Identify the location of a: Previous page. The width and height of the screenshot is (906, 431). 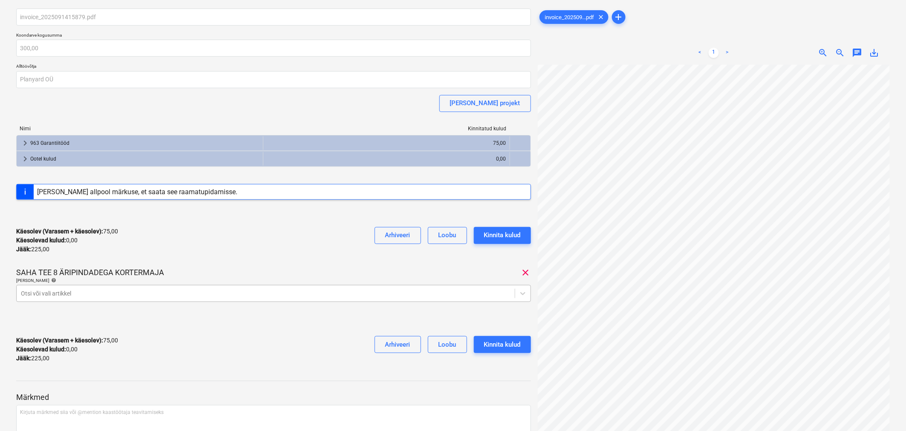
(700, 53).